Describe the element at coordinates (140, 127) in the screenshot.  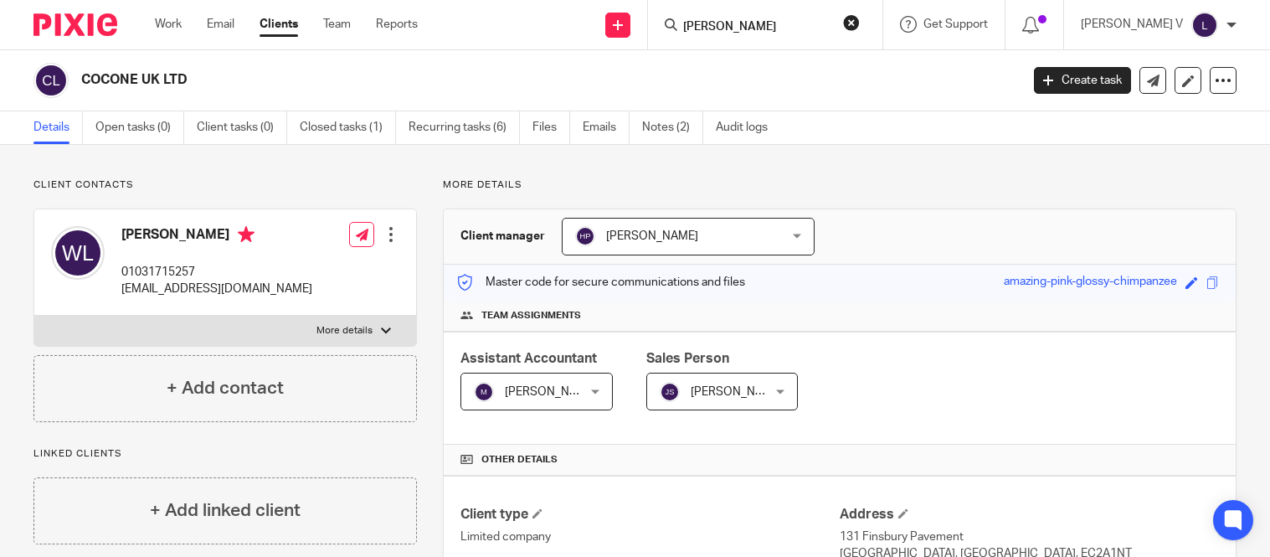
I see `a: Open tasks (0)` at that location.